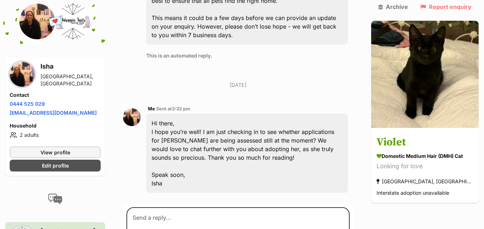 This screenshot has width=484, height=229. Describe the element at coordinates (73, 21) in the screenshot. I see `img: Waggin Tails Rescue profile pic` at that location.